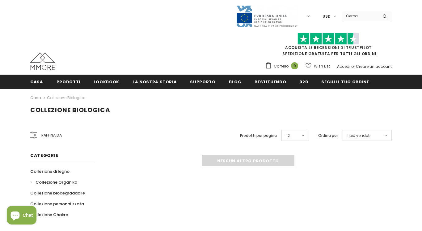 Image resolution: width=422 pixels, height=231 pixels. I want to click on span: Prodotti, so click(68, 82).